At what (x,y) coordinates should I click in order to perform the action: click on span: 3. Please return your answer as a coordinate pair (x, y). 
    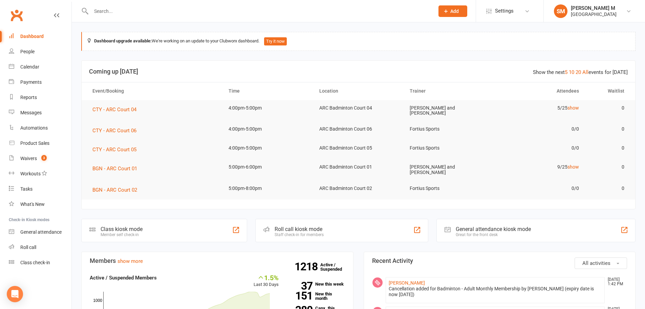
    Looking at the image, I should click on (44, 158).